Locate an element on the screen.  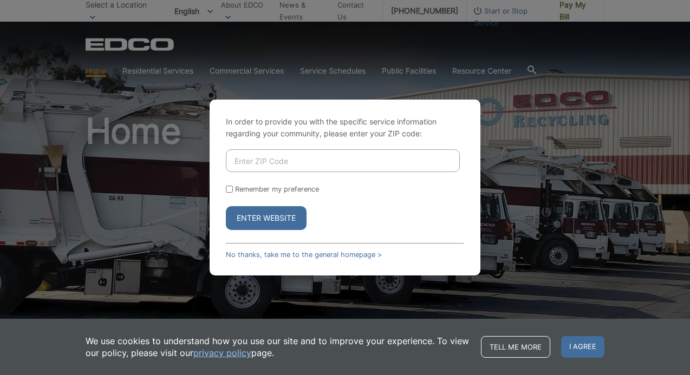
p: We use cookies to understand how you use our site and to improve your experience. To view our pol... is located at coordinates (278, 347).